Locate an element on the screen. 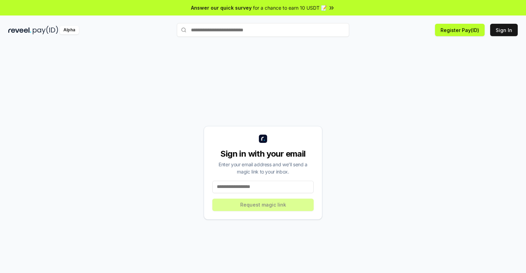 The image size is (526, 273). img: logo_small is located at coordinates (263, 139).